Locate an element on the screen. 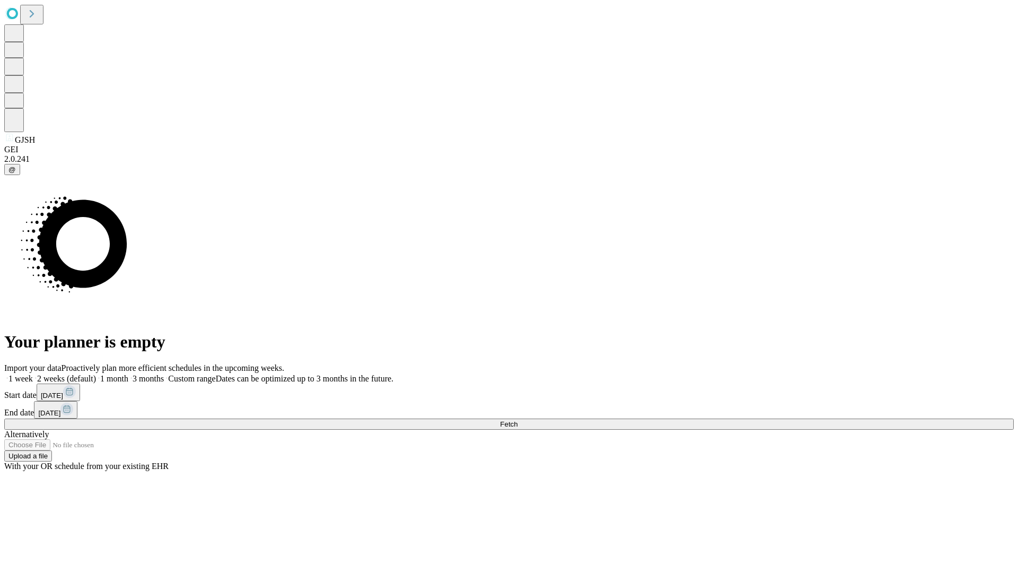 The height and width of the screenshot is (573, 1018). span: With your OR schedule from your existing EHR is located at coordinates (86, 465).